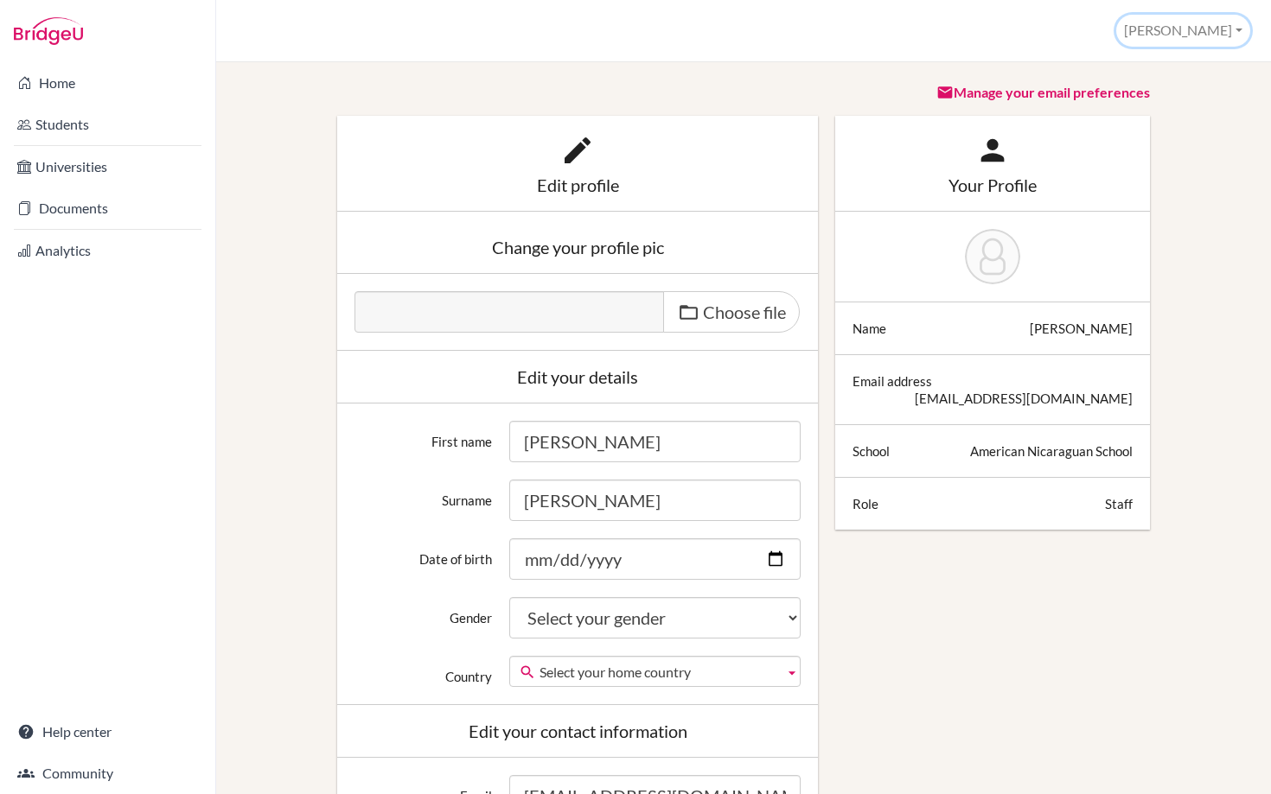  What do you see at coordinates (744, 312) in the screenshot?
I see `span: Choose file` at bounding box center [744, 312].